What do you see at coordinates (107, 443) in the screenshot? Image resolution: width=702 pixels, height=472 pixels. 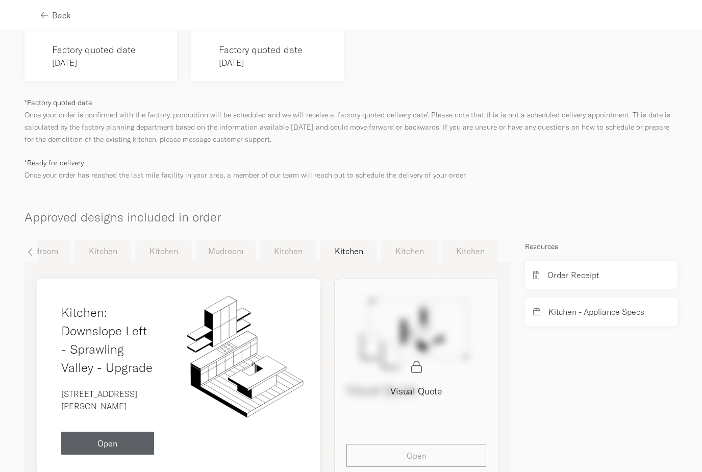 I see `span: Open` at bounding box center [107, 443].